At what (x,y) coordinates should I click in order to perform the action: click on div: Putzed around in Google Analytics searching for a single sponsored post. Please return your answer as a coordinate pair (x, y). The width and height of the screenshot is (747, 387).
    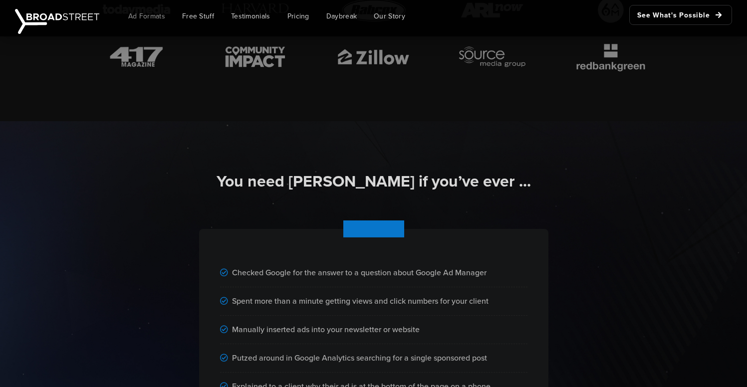
    Looking at the image, I should click on (374, 358).